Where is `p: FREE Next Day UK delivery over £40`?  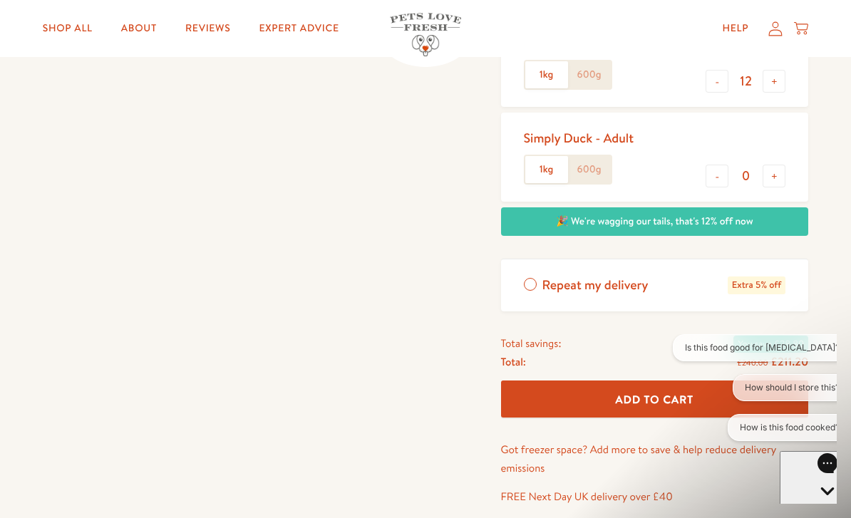 p: FREE Next Day UK delivery over £40 is located at coordinates (655, 497).